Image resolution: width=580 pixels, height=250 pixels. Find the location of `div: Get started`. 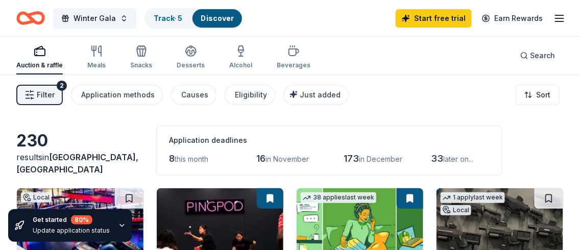

div: Get started is located at coordinates (71, 220).